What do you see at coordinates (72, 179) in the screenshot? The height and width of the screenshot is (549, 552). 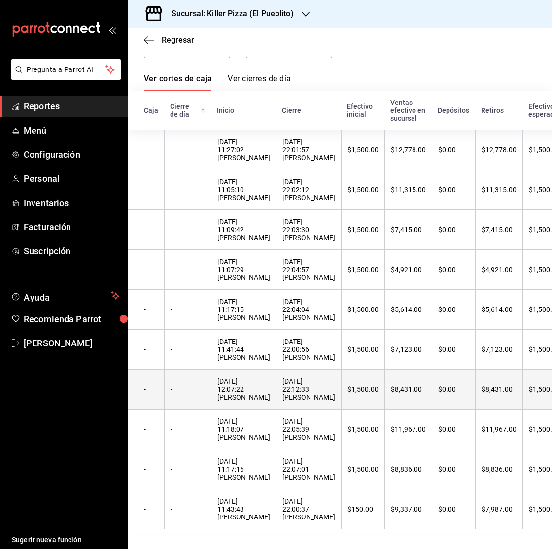 I see `span: Personal` at bounding box center [72, 179].